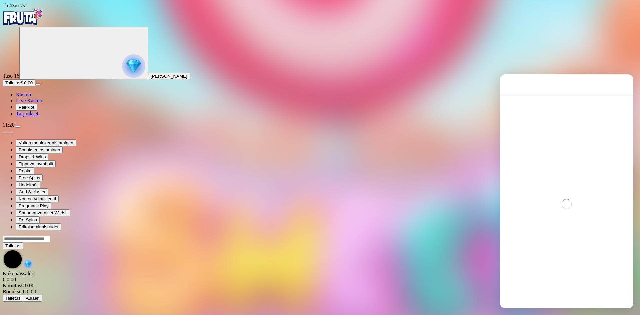 The height and width of the screenshot is (315, 640). I want to click on a: Fruta, so click(23, 23).